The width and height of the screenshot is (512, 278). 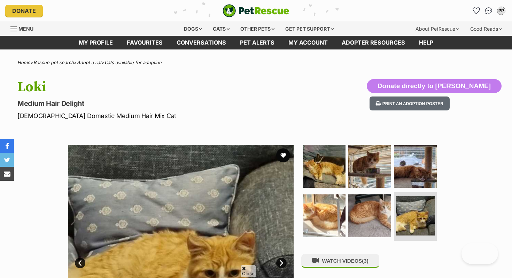 I want to click on a: Cats available for adoption, so click(x=133, y=62).